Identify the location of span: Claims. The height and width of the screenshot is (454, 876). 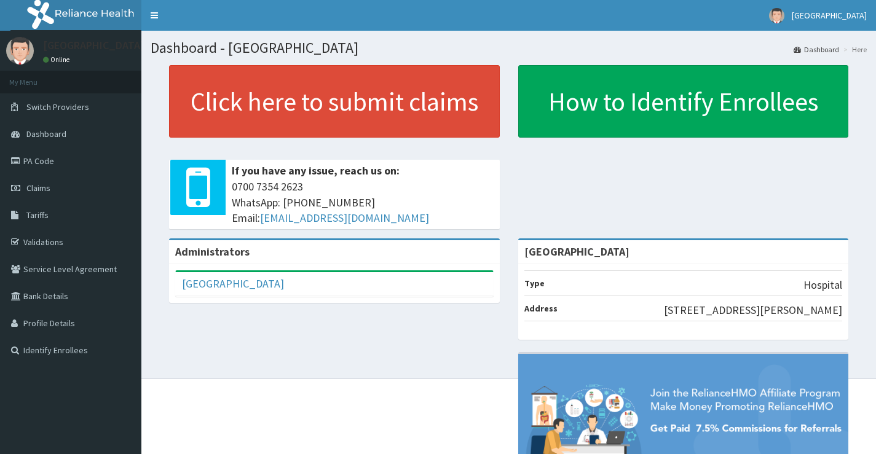
(38, 188).